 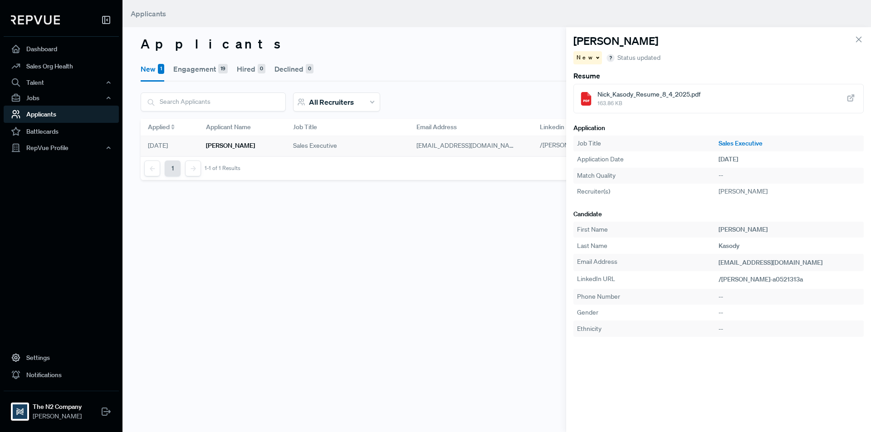 I want to click on div: Last Name, so click(x=648, y=246).